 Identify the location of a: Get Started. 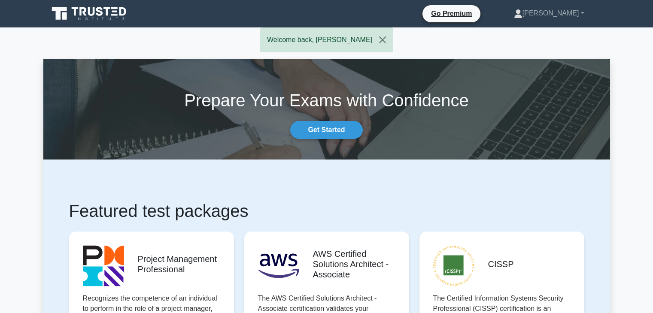
(326, 130).